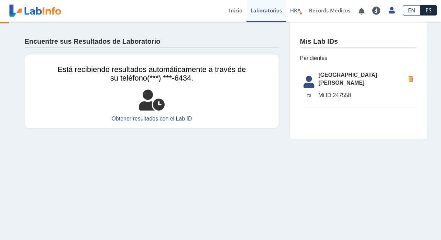  I want to click on span: Pendientes, so click(359, 58).